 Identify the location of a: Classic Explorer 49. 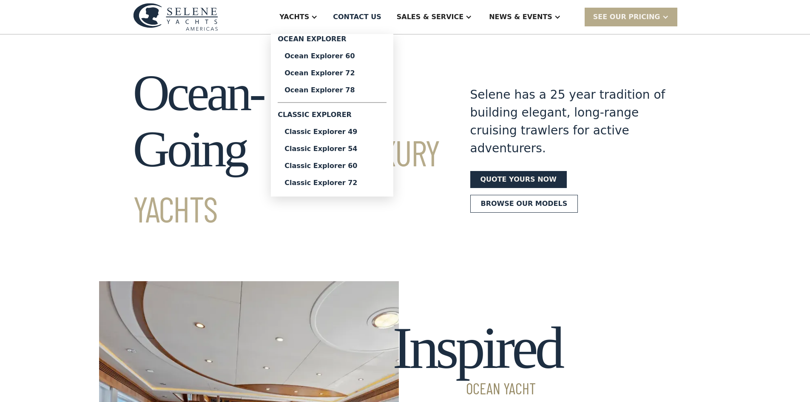
(332, 132).